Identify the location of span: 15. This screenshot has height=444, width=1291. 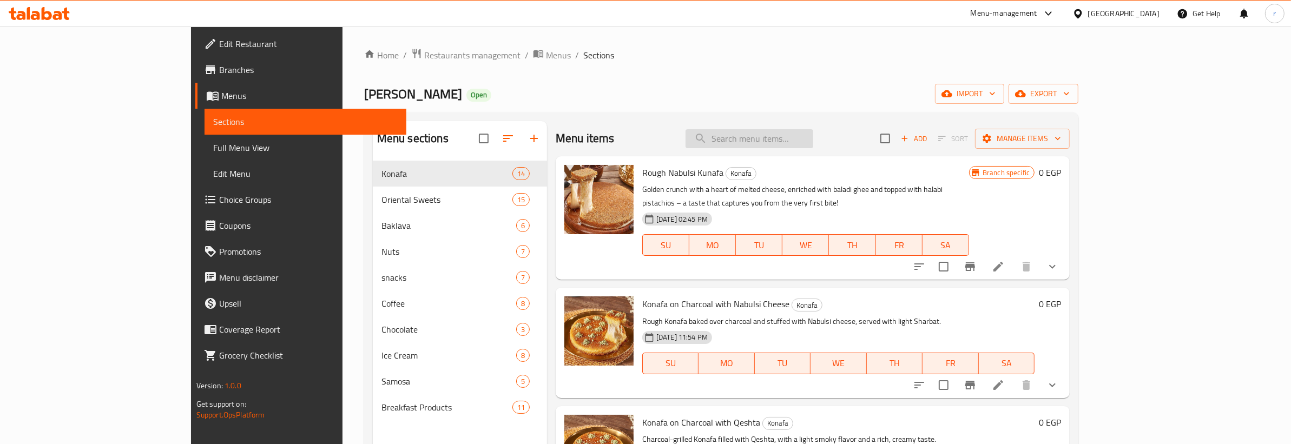
(521, 200).